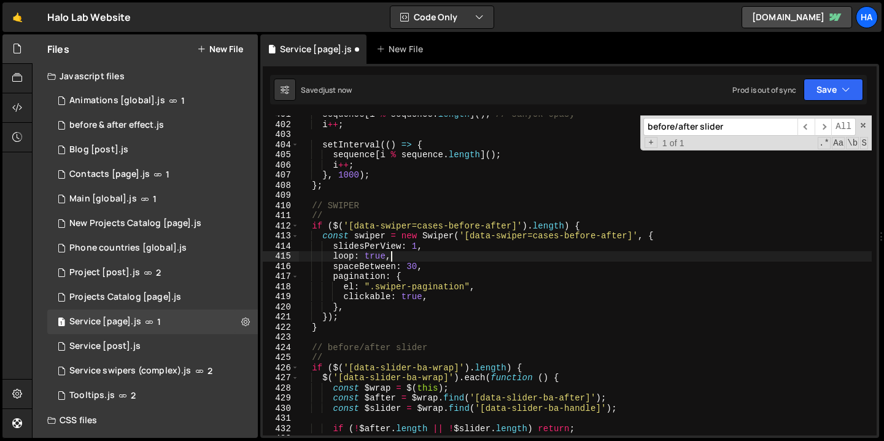  Describe the element at coordinates (281, 155) in the screenshot. I see `div: 405` at that location.